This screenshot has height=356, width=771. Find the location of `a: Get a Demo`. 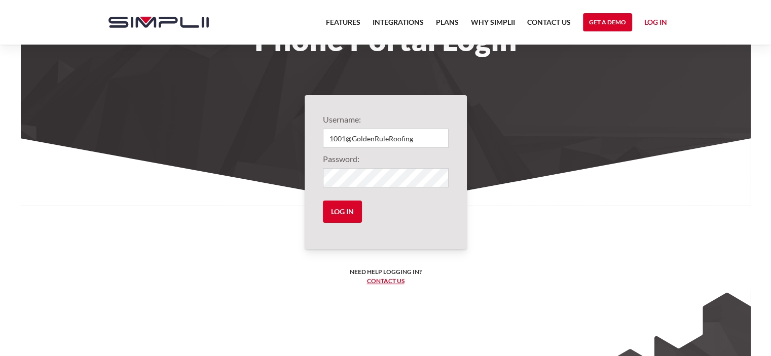

a: Get a Demo is located at coordinates (607, 22).